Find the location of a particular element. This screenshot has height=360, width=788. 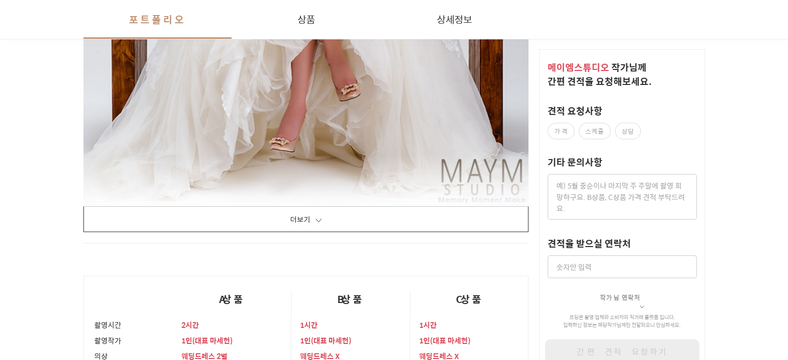

span: 메이엠스튜디오 is located at coordinates (578, 67).